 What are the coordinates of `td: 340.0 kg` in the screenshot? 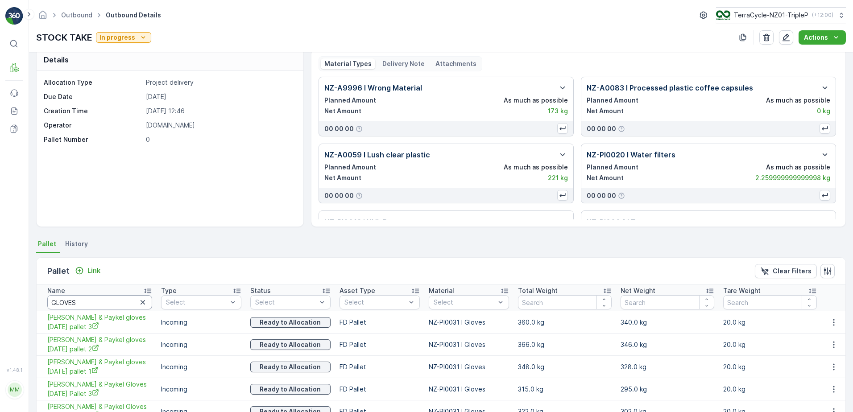 It's located at (668, 323).